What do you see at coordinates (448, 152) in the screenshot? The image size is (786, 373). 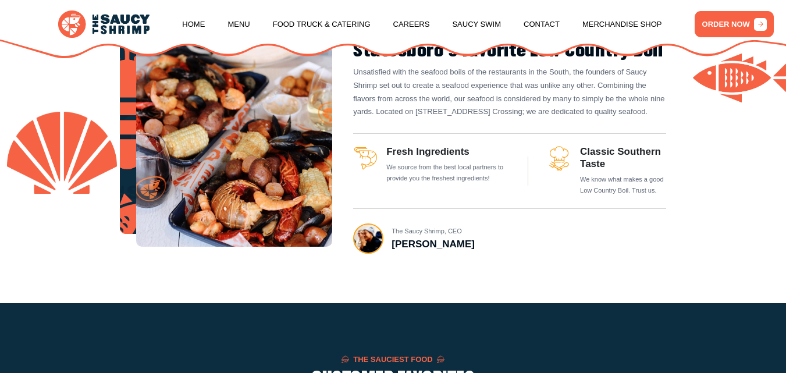 I see `h3: Fresh Ingredients` at bounding box center [448, 152].